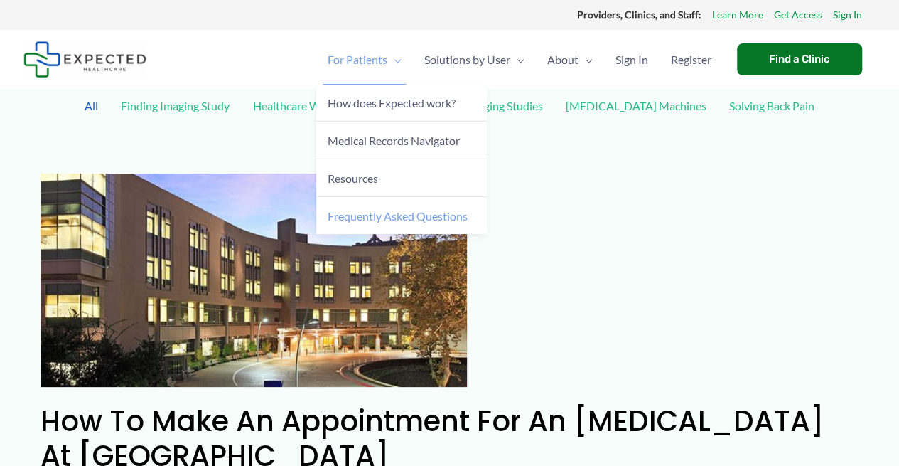 The image size is (899, 466). I want to click on a: Get Access, so click(798, 15).